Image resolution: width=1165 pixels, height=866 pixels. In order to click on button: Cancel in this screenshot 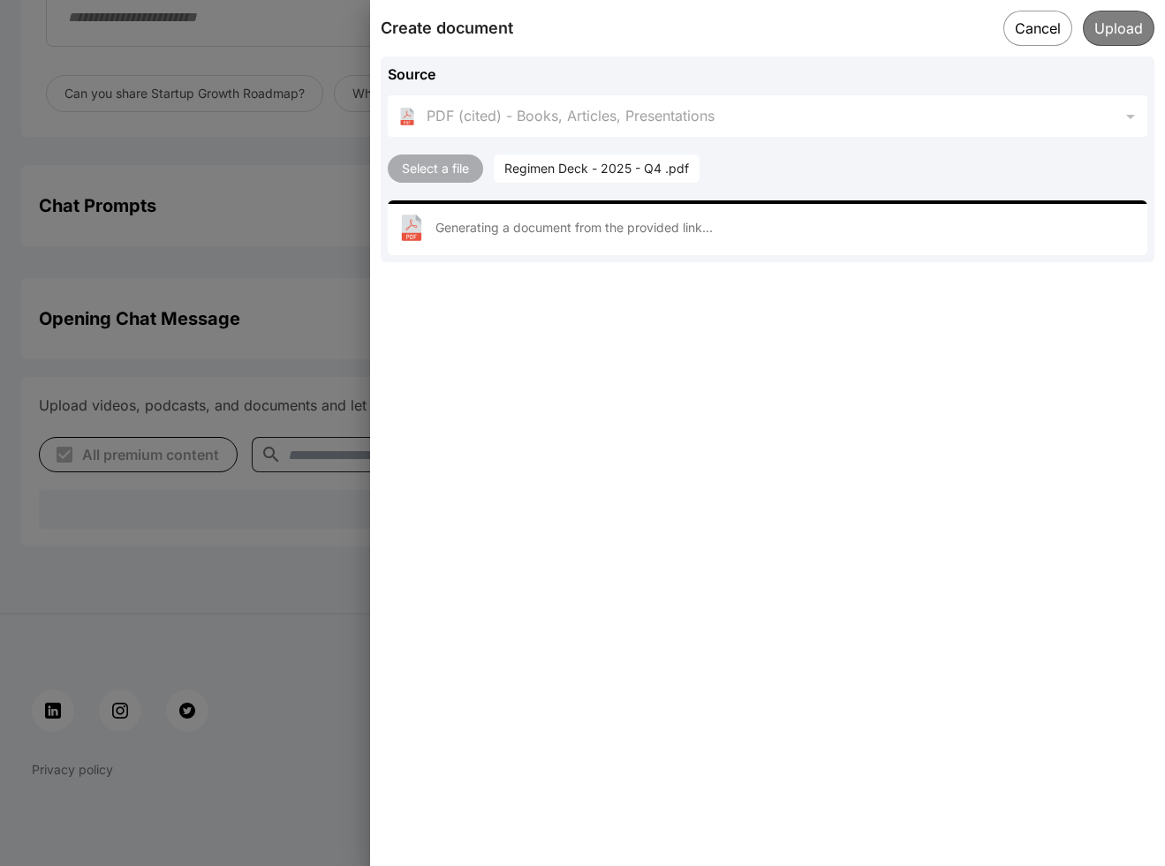, I will do `click(1038, 28)`.